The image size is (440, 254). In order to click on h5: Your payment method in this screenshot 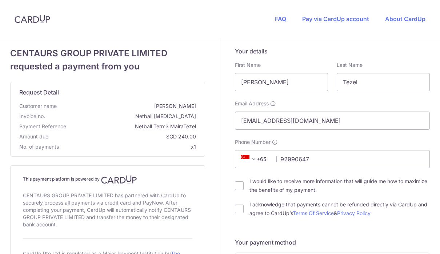, I will do `click(332, 242)`.